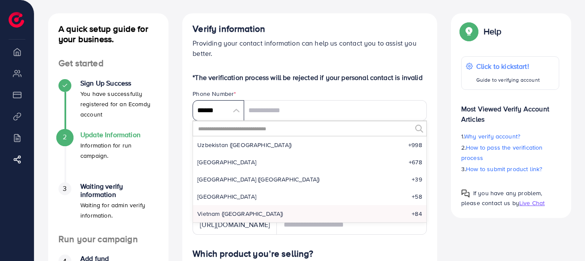  What do you see at coordinates (108, 63) in the screenshot?
I see `h4: Get started` at bounding box center [108, 63].